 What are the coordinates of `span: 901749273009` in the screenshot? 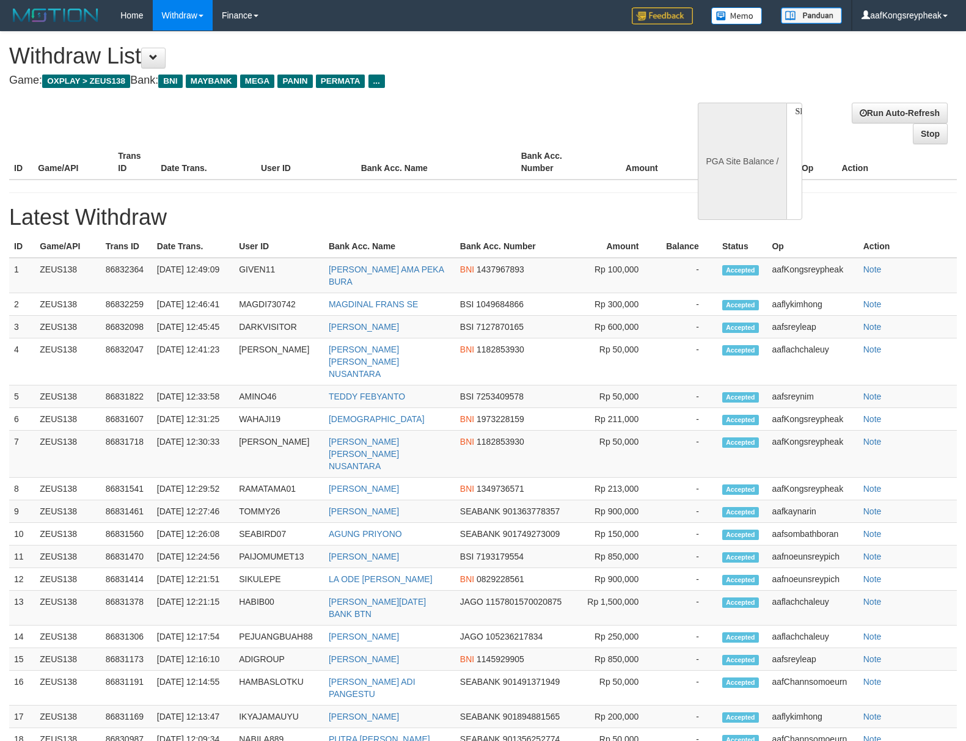 It's located at (531, 534).